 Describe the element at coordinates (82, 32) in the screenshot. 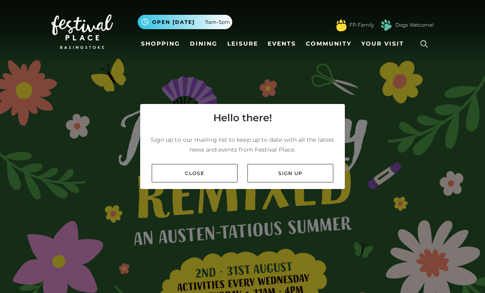

I see `img: Festival Place Logo` at that location.